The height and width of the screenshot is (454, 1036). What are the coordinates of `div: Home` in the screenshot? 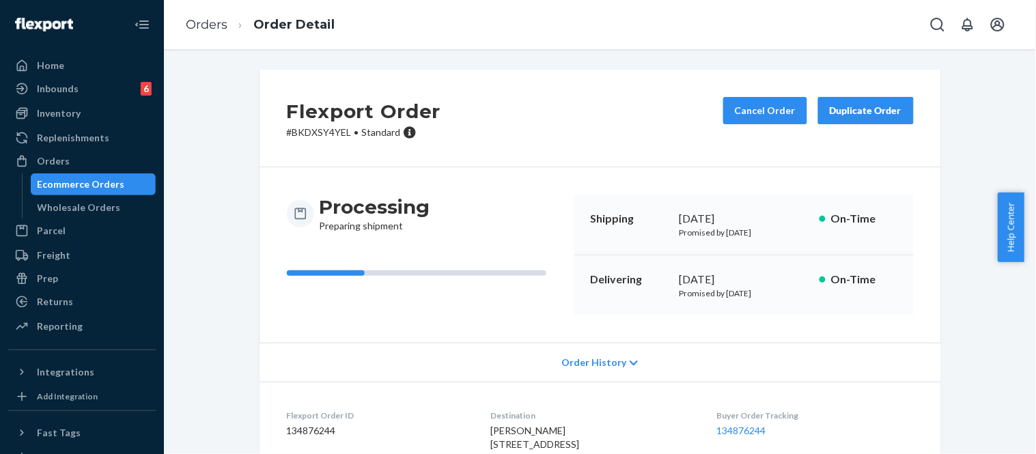 It's located at (51, 66).